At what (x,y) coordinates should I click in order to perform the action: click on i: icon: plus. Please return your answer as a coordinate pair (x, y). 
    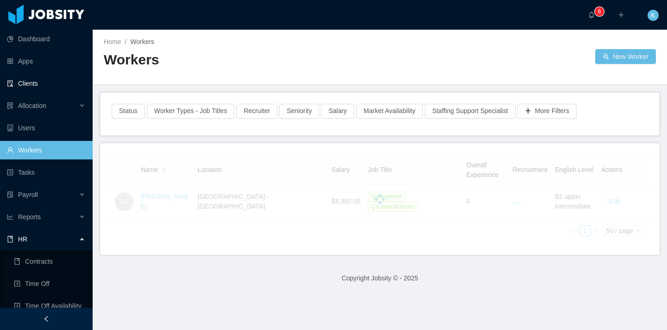
    Looking at the image, I should click on (621, 15).